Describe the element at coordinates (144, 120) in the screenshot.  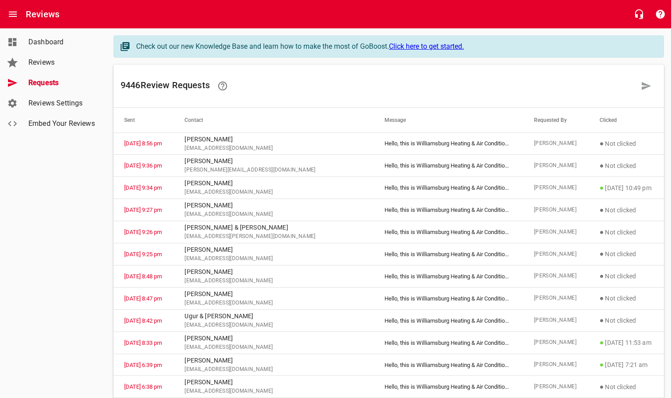
I see `th: Sent` at that location.